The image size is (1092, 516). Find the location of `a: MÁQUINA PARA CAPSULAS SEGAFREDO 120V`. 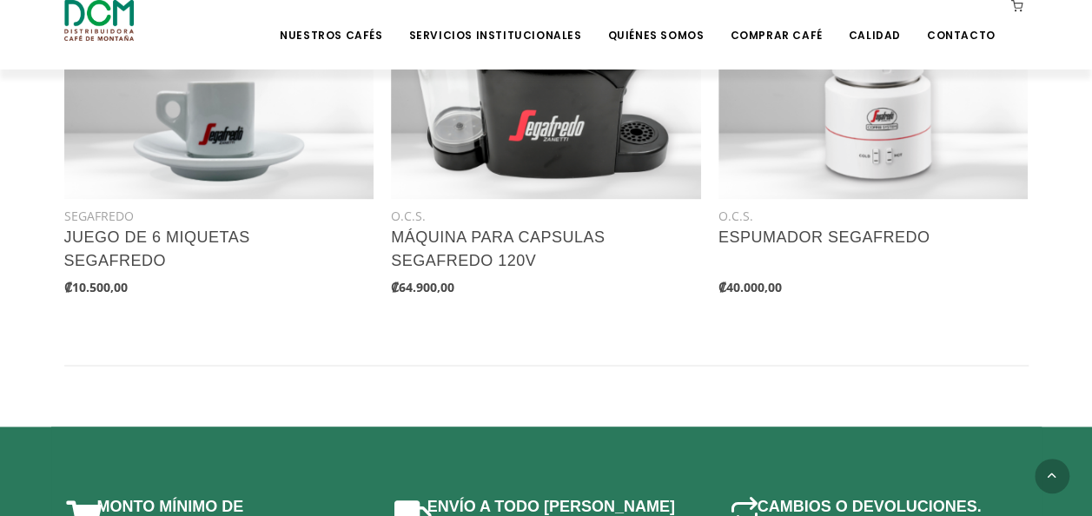

a: MÁQUINA PARA CAPSULAS SEGAFREDO 120V is located at coordinates (498, 248).